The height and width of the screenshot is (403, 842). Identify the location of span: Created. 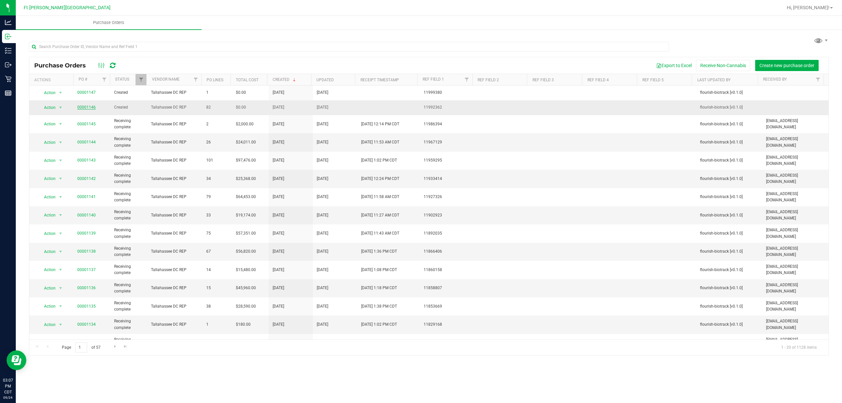
(129, 107).